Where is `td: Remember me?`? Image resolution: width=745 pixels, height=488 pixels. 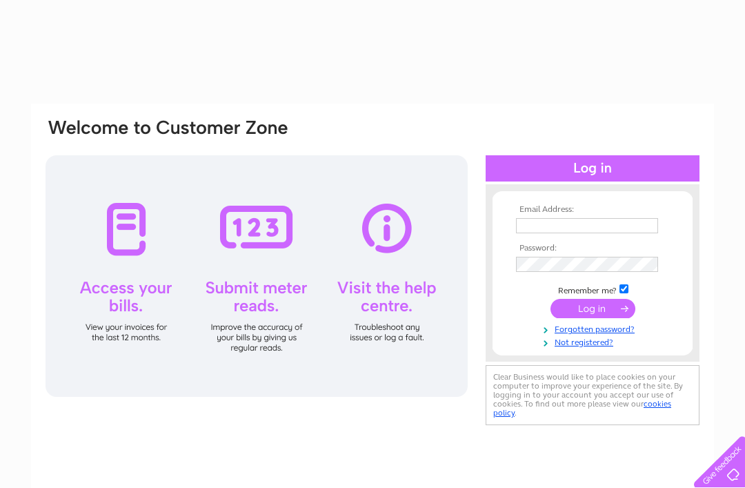
td: Remember me? is located at coordinates (592, 289).